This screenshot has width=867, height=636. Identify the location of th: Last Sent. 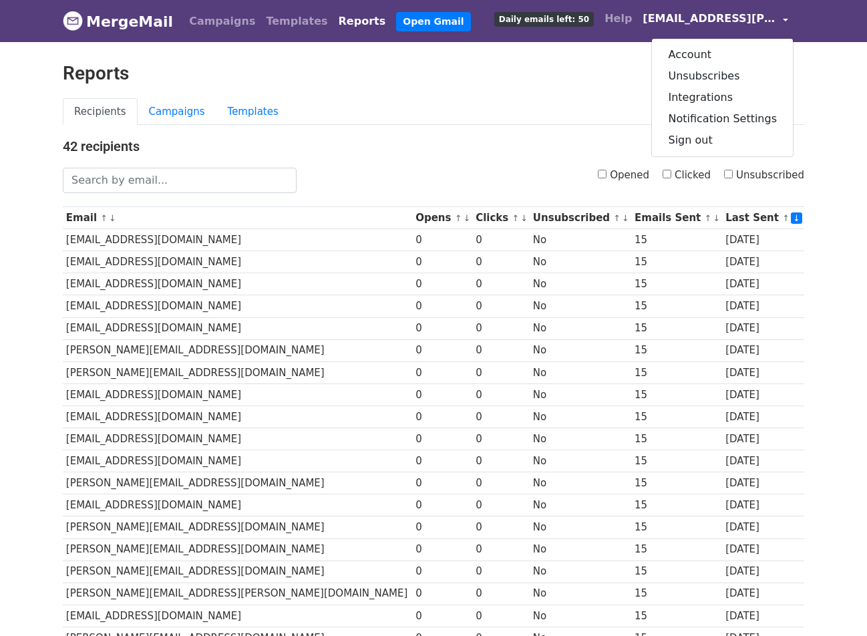
(763, 218).